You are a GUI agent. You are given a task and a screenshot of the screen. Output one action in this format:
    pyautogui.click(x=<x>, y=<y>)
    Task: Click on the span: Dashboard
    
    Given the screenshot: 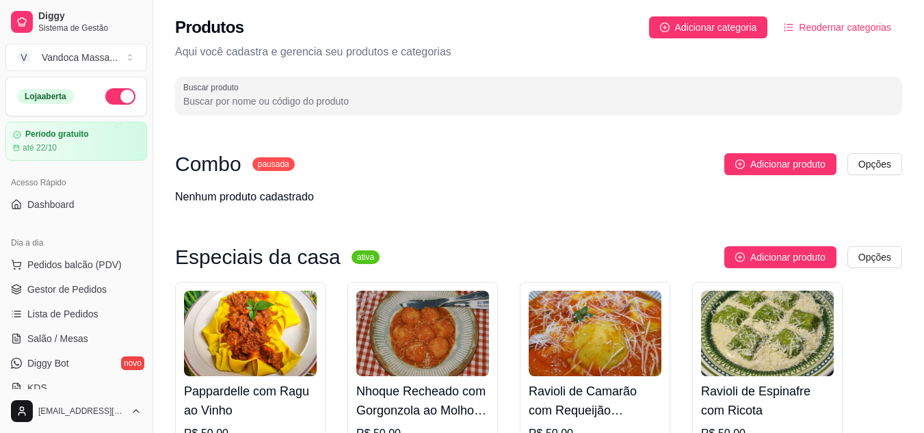 What is the action you would take?
    pyautogui.click(x=51, y=204)
    